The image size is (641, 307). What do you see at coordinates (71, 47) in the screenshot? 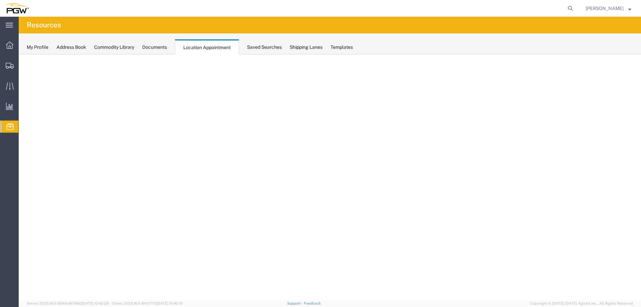
I see `div: Address Book` at bounding box center [71, 47].